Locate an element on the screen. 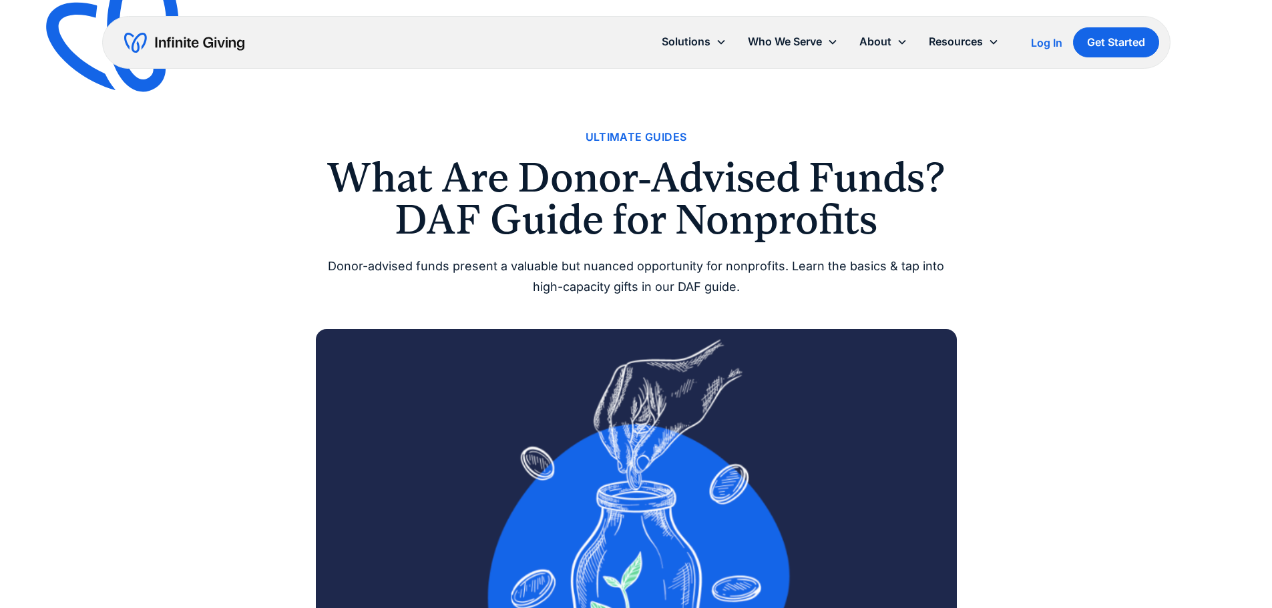 Image resolution: width=1272 pixels, height=608 pixels. div: Log In is located at coordinates (1046, 43).